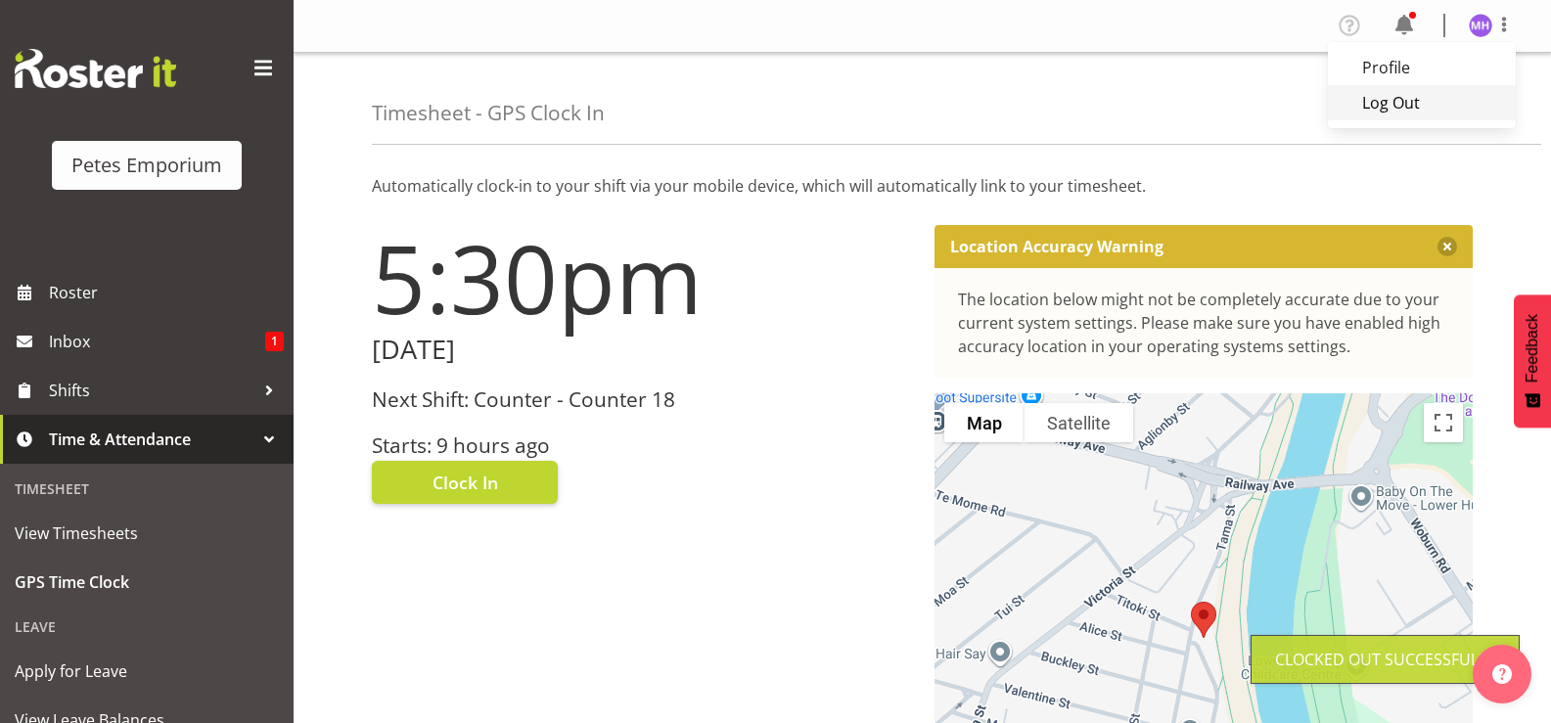 The height and width of the screenshot is (723, 1551). Describe the element at coordinates (1480, 25) in the screenshot. I see `img: mackenzie-halford4471.jpg` at that location.